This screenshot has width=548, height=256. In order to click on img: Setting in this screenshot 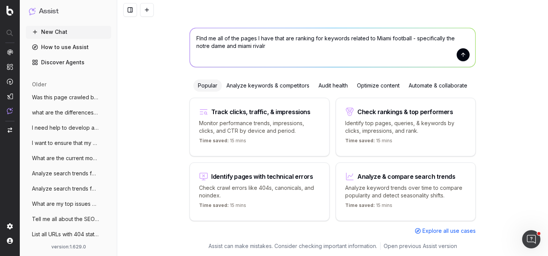, I will do `click(10, 227)`.